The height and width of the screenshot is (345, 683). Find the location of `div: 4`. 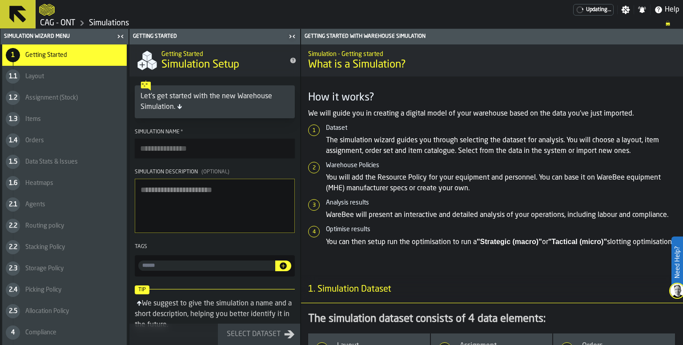

div: 4 is located at coordinates (13, 333).